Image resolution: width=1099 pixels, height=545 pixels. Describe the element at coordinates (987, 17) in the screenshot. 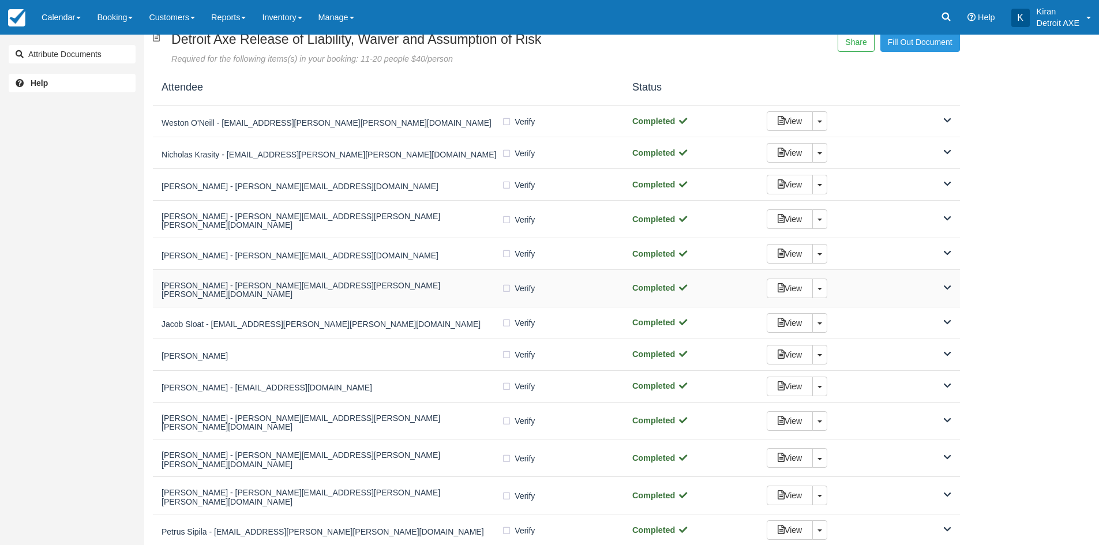

I see `span: Help` at that location.